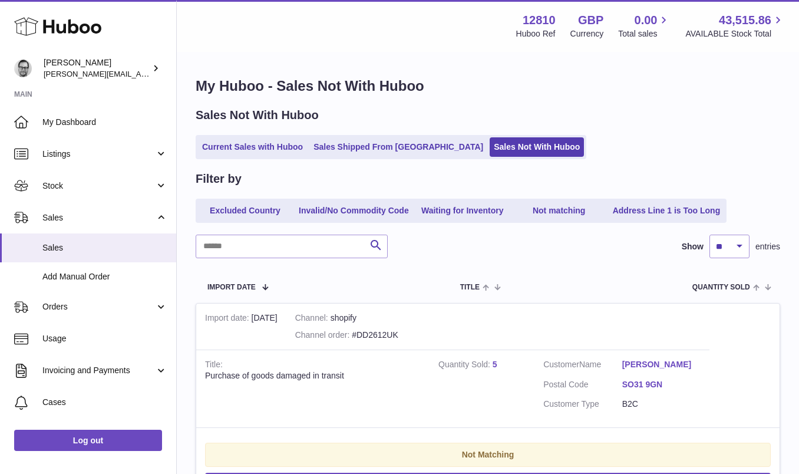  Describe the element at coordinates (583, 366) in the screenshot. I see `dt: Name` at that location.